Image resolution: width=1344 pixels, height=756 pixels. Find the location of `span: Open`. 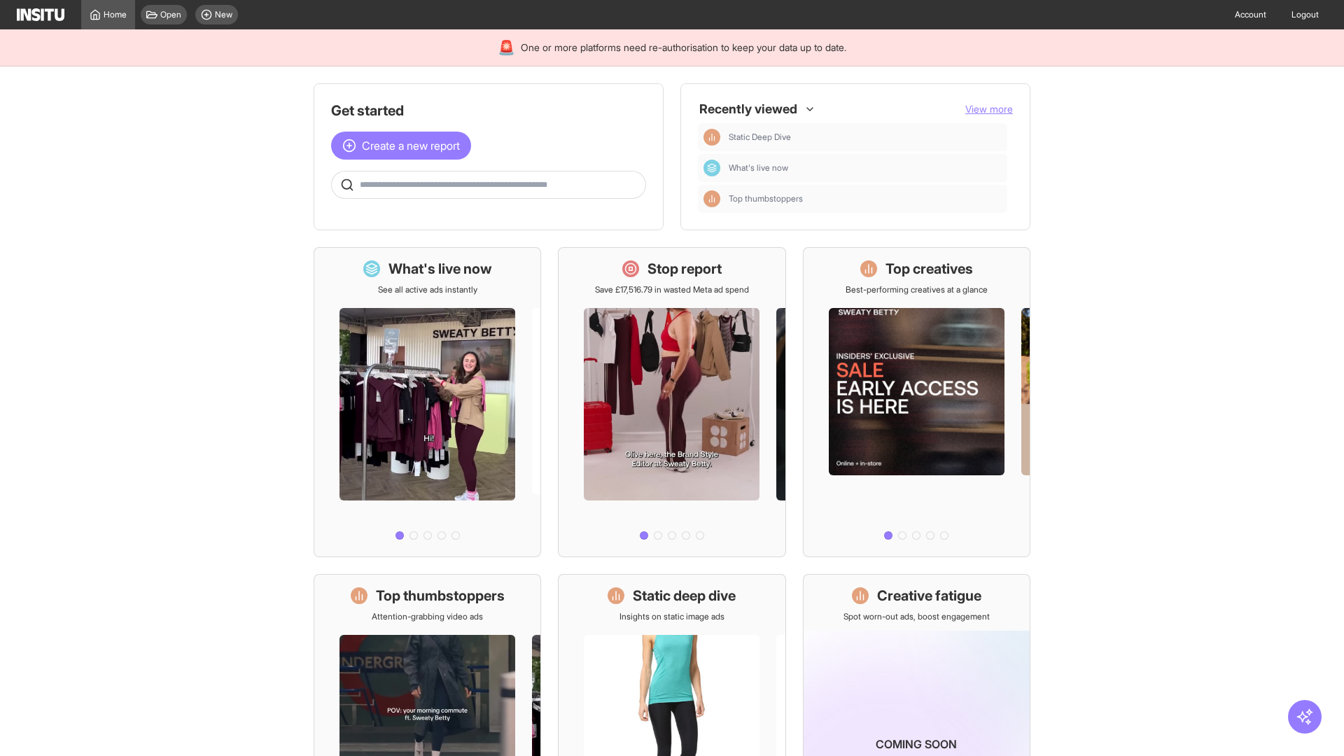

span: Open is located at coordinates (171, 15).